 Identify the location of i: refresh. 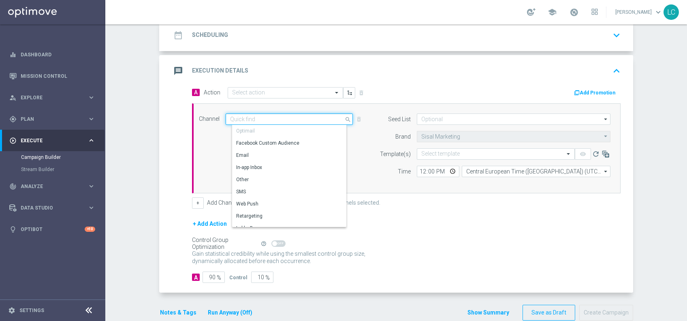
(596, 154).